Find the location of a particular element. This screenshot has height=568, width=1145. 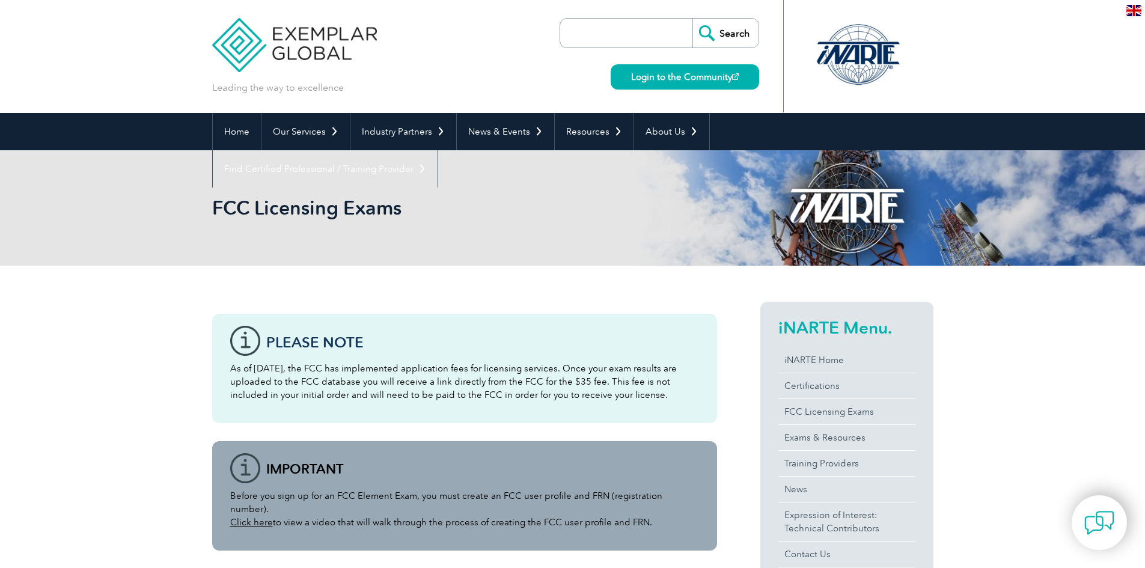

a: Find Certified Professional / Training Provider is located at coordinates (325, 169).